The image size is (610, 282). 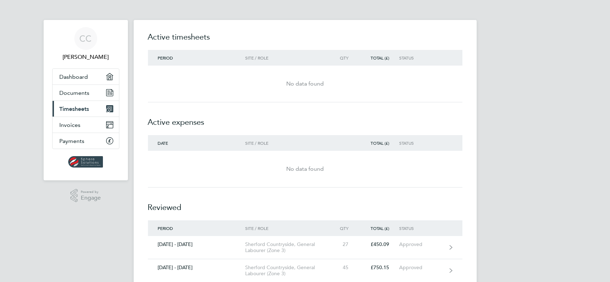 I want to click on a: Payments, so click(x=86, y=141).